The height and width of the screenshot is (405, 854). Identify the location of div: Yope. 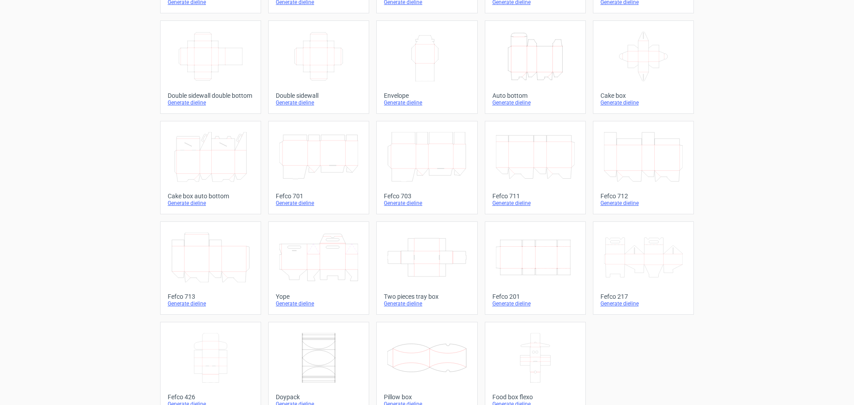
(318, 297).